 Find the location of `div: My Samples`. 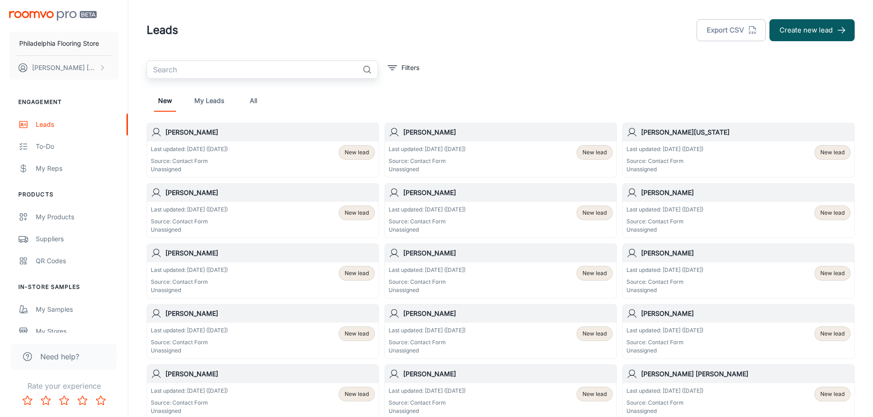

div: My Samples is located at coordinates (77, 310).